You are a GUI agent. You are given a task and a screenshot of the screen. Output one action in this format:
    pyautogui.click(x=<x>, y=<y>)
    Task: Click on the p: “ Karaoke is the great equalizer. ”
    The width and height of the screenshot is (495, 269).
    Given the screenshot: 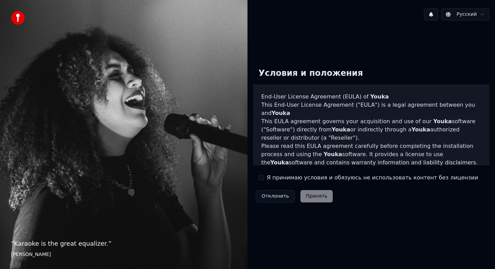 What is the action you would take?
    pyautogui.click(x=124, y=244)
    